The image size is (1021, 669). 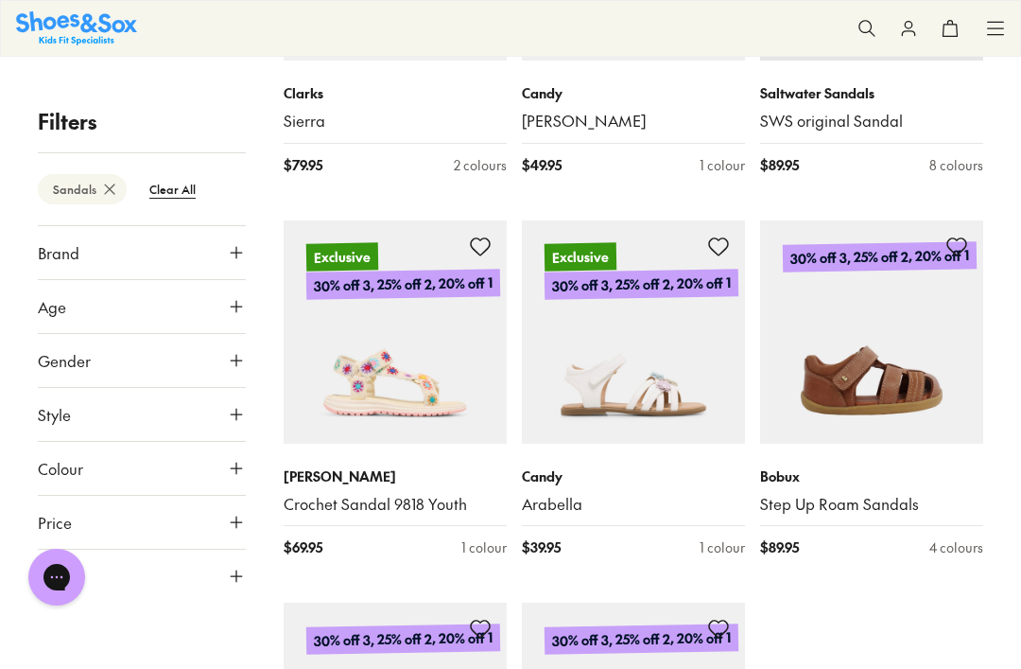 I want to click on a: Arabella, so click(x=634, y=504).